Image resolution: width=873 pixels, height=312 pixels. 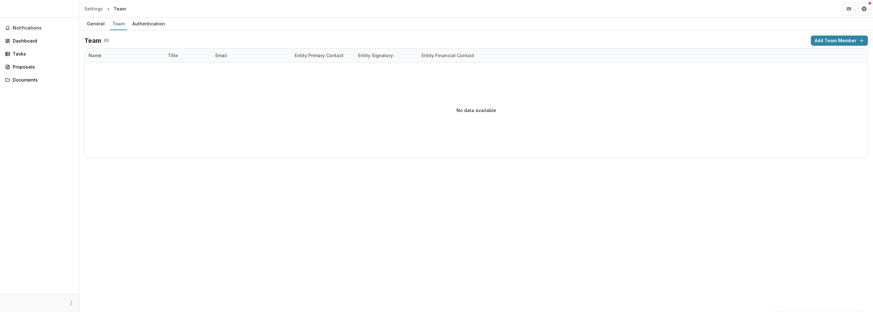 What do you see at coordinates (39, 67) in the screenshot?
I see `a: Proposals` at bounding box center [39, 67].